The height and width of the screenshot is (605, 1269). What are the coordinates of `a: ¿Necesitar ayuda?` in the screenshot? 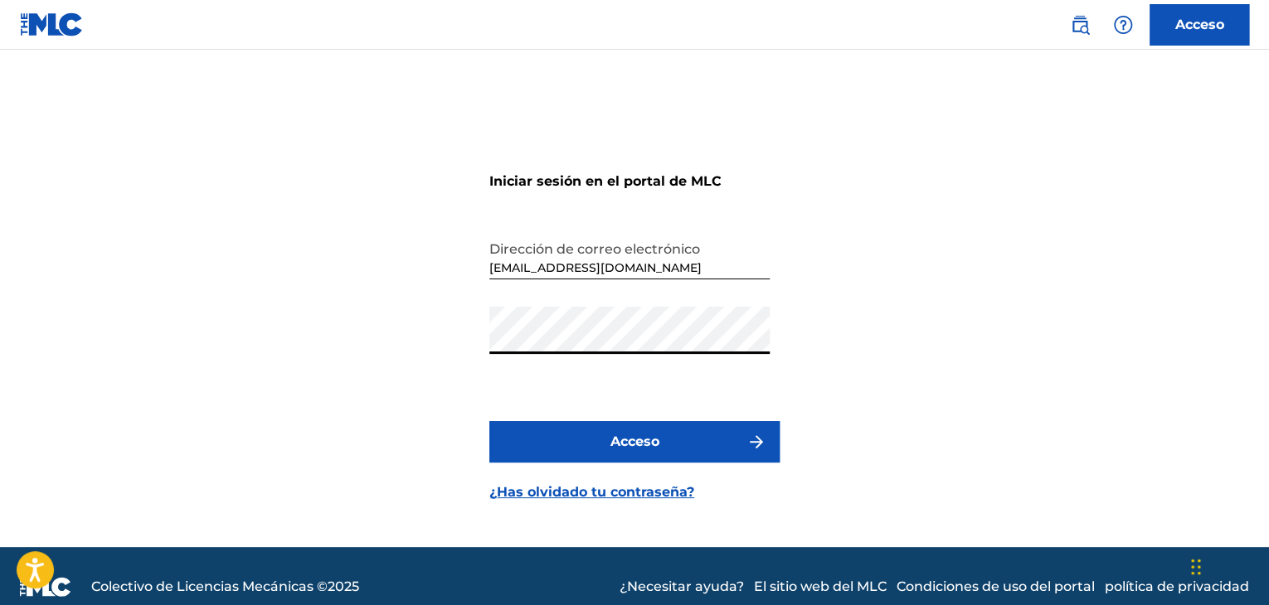 It's located at (682, 587).